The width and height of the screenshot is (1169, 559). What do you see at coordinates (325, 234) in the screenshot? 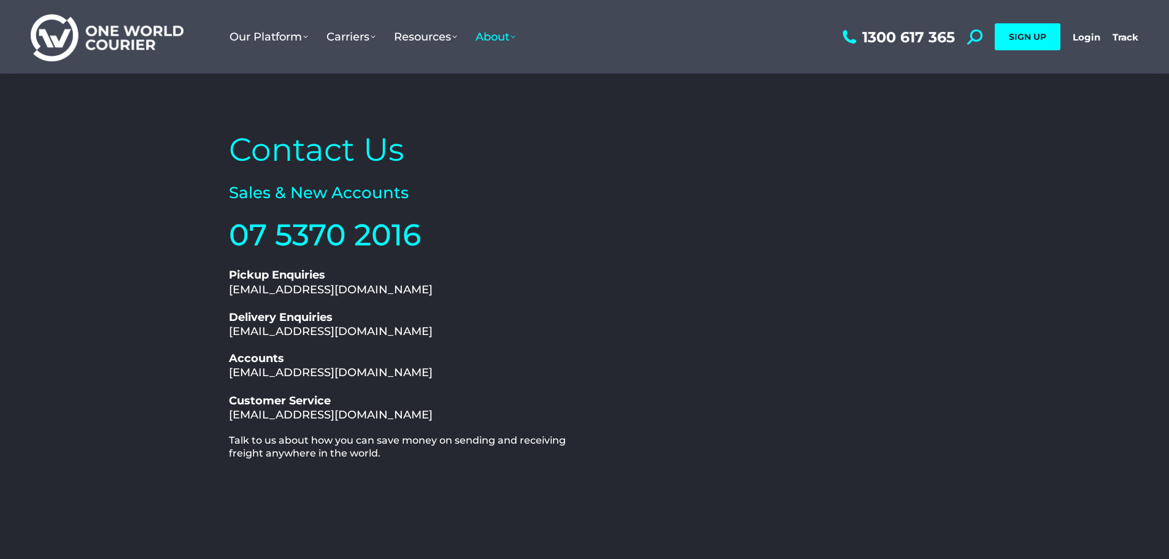
I see `a: 07 5370 2016` at bounding box center [325, 234].